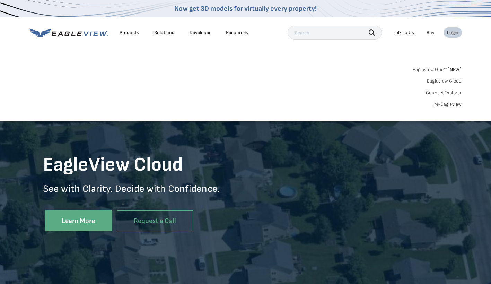 Image resolution: width=491 pixels, height=284 pixels. What do you see at coordinates (237, 33) in the screenshot?
I see `div: Resources` at bounding box center [237, 33].